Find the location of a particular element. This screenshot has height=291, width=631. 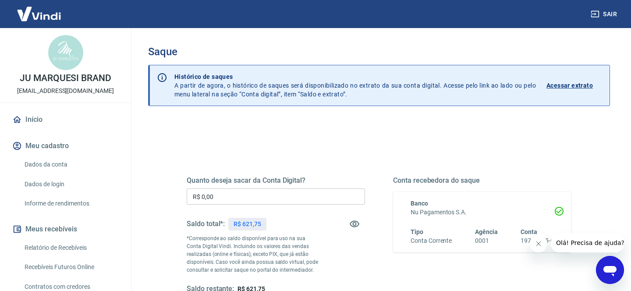

h6: 19718355-6 is located at coordinates (537, 241).